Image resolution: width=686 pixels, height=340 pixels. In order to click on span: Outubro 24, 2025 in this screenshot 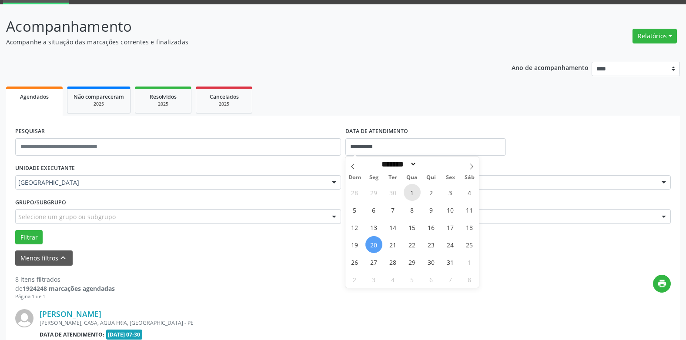, I will do `click(450, 244)`.